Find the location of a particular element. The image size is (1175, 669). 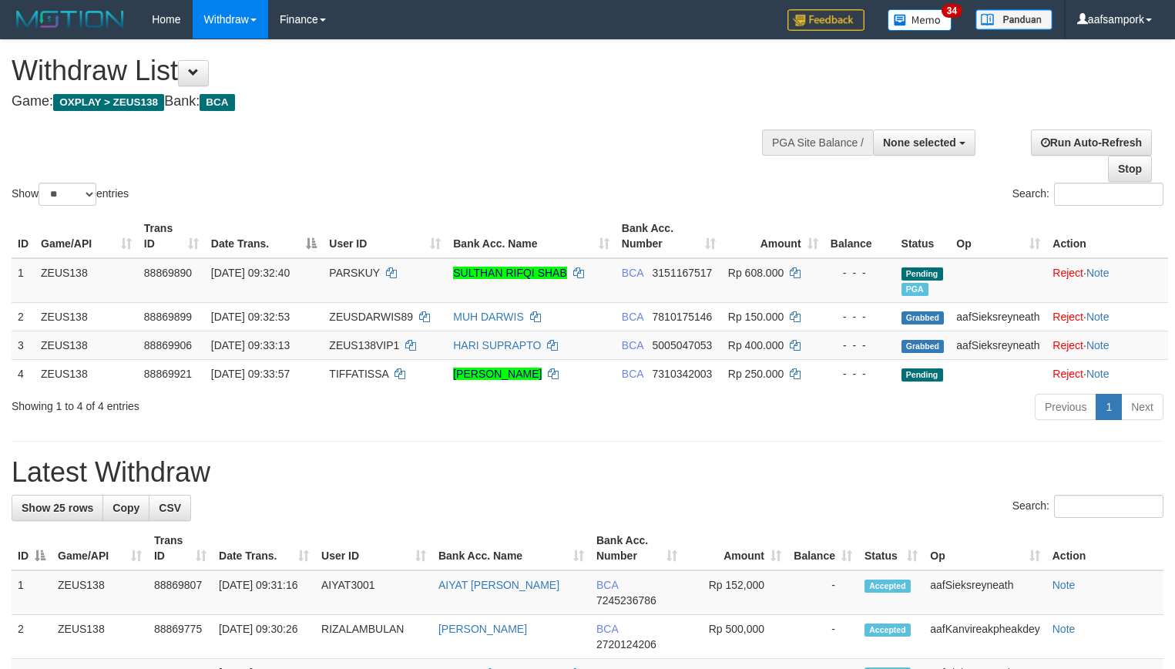

label: Search: is located at coordinates (1088, 194).